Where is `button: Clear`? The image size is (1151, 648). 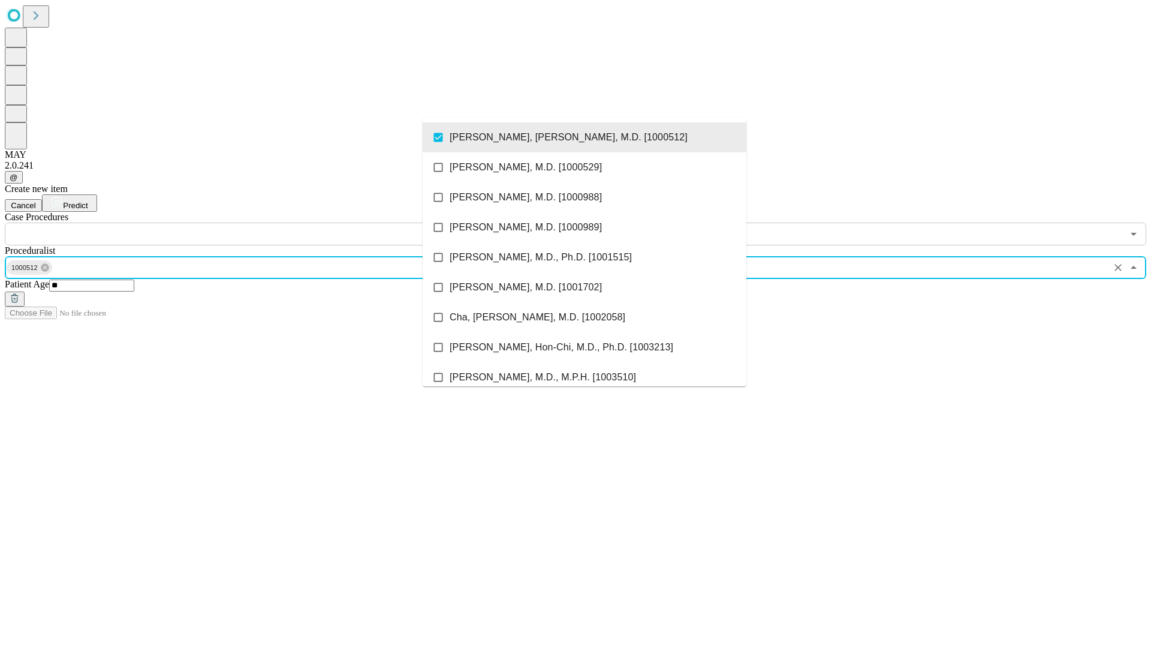 button: Clear is located at coordinates (1118, 267).